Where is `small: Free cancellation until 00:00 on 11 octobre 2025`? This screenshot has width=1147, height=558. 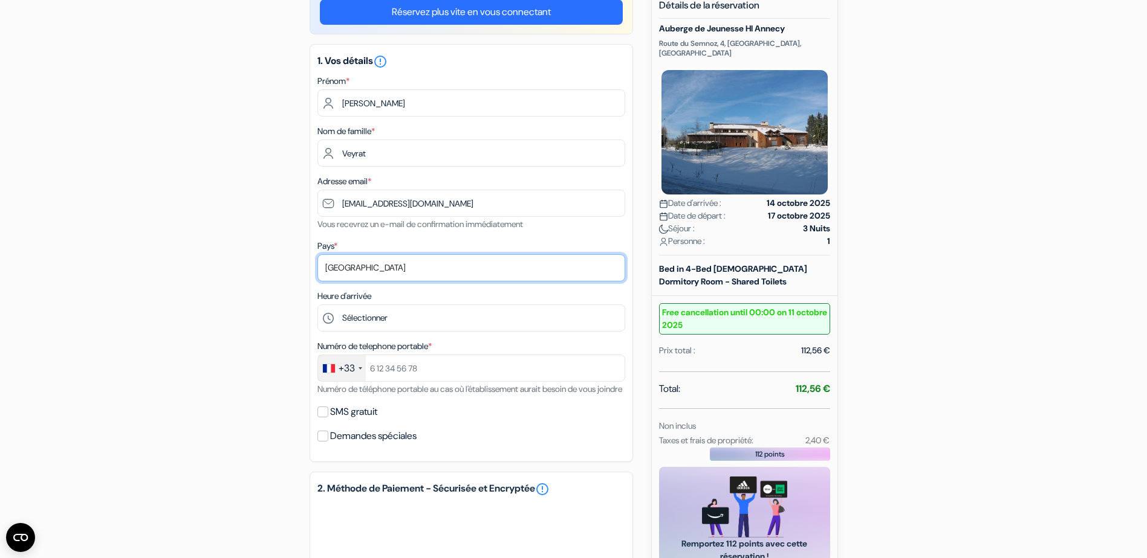 small: Free cancellation until 00:00 on 11 octobre 2025 is located at coordinates (744, 319).